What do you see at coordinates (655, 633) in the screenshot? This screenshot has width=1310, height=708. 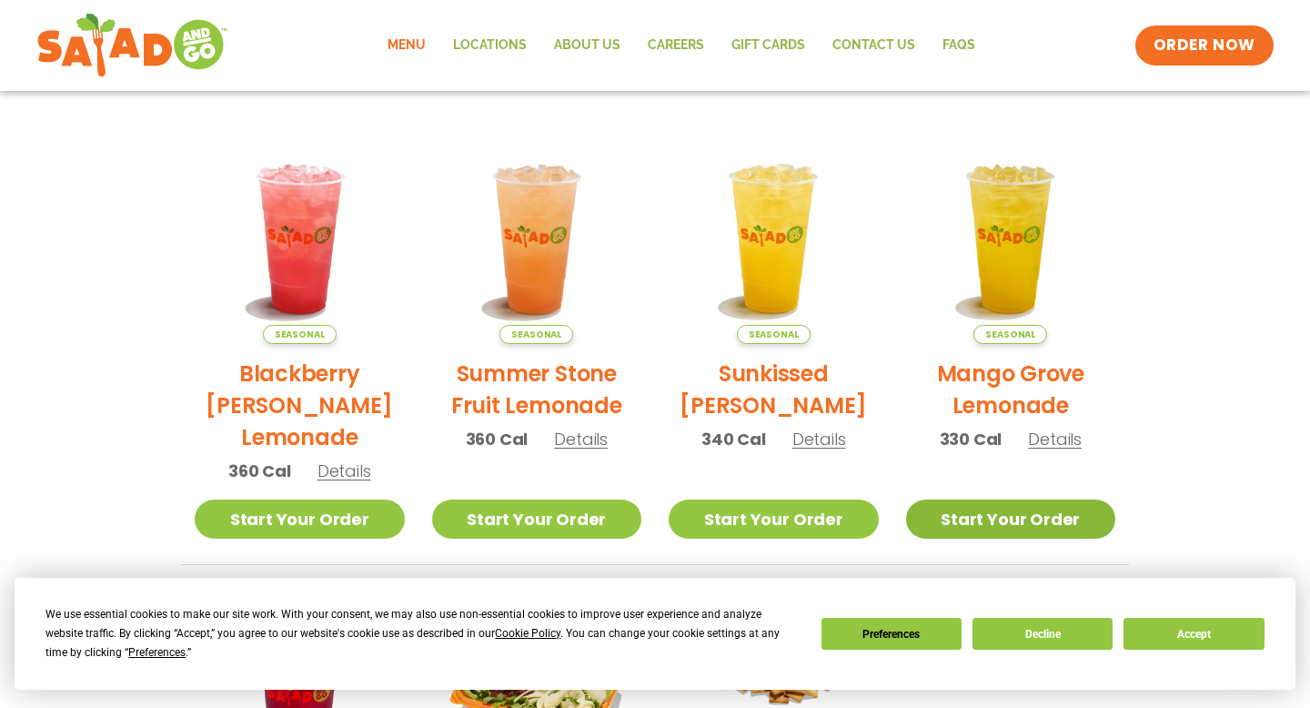 I see `div: Cookie Consent Prompt` at bounding box center [655, 633].